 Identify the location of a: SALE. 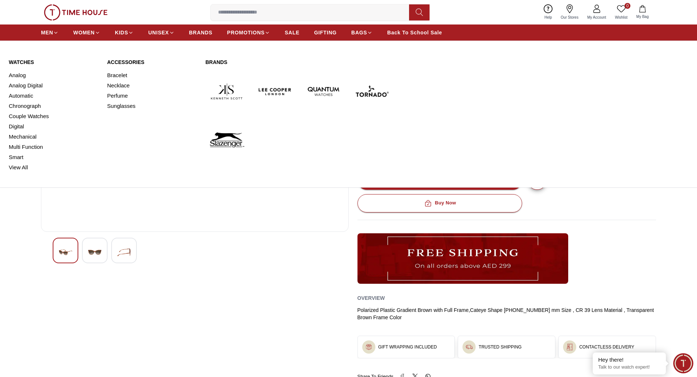
(292, 33).